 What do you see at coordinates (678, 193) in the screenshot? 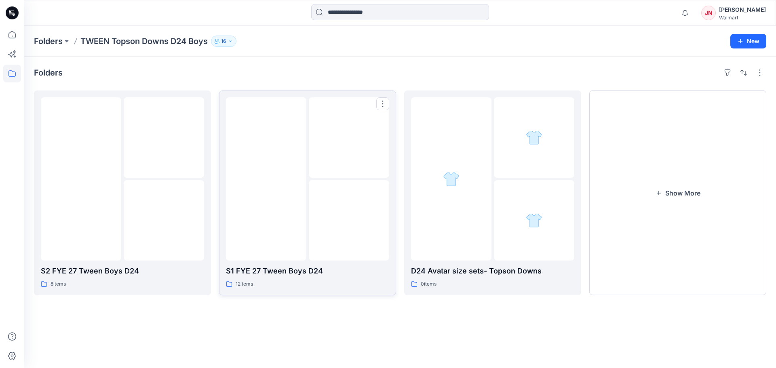
I see `button: Show More` at bounding box center [678, 193].